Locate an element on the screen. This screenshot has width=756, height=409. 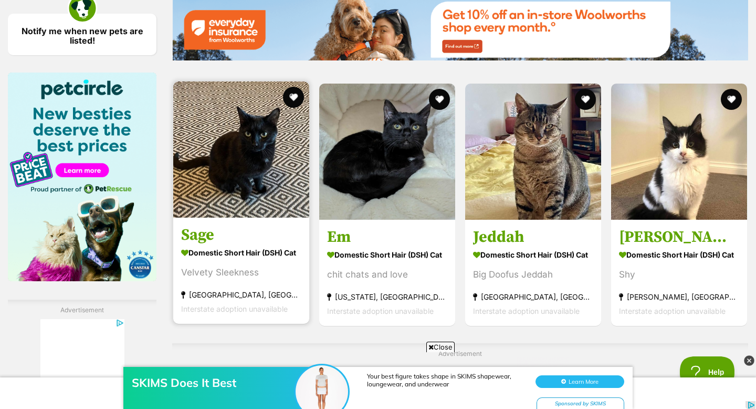
h3: Jeddah is located at coordinates (533, 237).